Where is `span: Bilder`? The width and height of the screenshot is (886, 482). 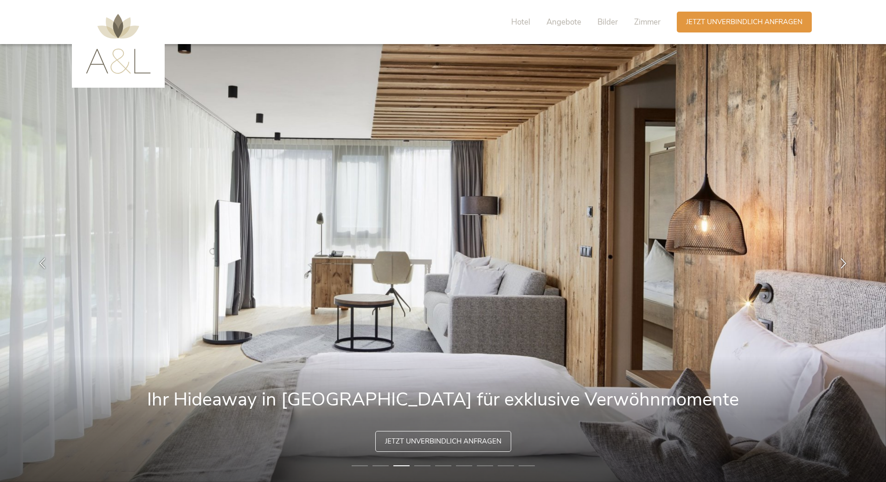
span: Bilder is located at coordinates (607, 22).